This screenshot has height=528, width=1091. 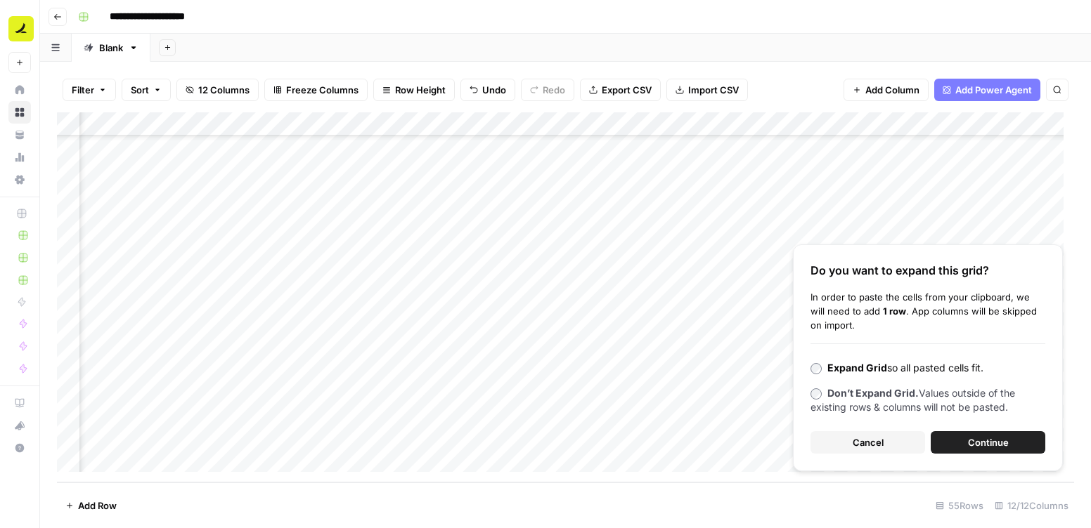 What do you see at coordinates (91, 506) in the screenshot?
I see `button: Add Row` at bounding box center [91, 506].